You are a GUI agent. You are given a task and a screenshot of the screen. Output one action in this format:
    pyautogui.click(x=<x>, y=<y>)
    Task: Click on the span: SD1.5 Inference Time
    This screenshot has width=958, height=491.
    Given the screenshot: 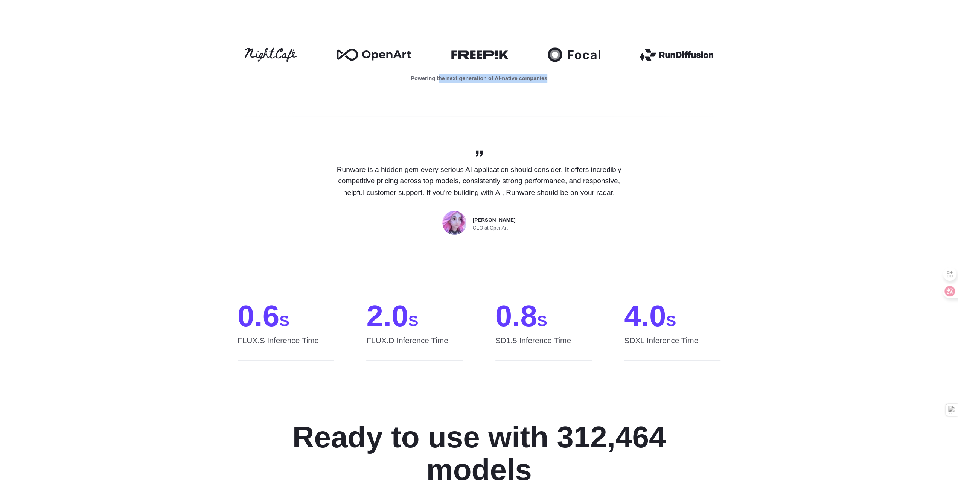 What is the action you would take?
    pyautogui.click(x=544, y=347)
    